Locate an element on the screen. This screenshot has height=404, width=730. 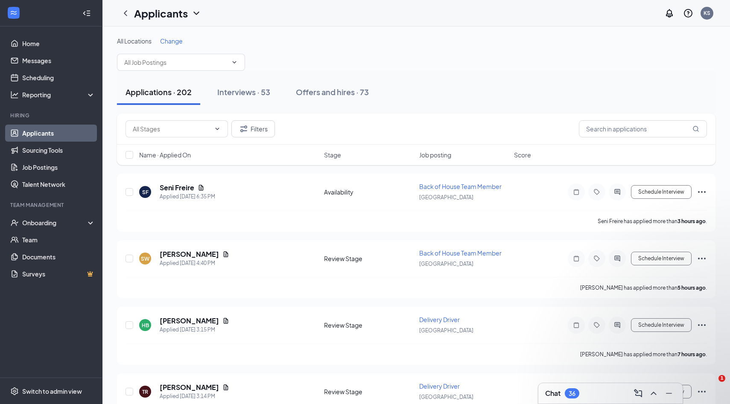
svg: Notifications is located at coordinates (670, 13).